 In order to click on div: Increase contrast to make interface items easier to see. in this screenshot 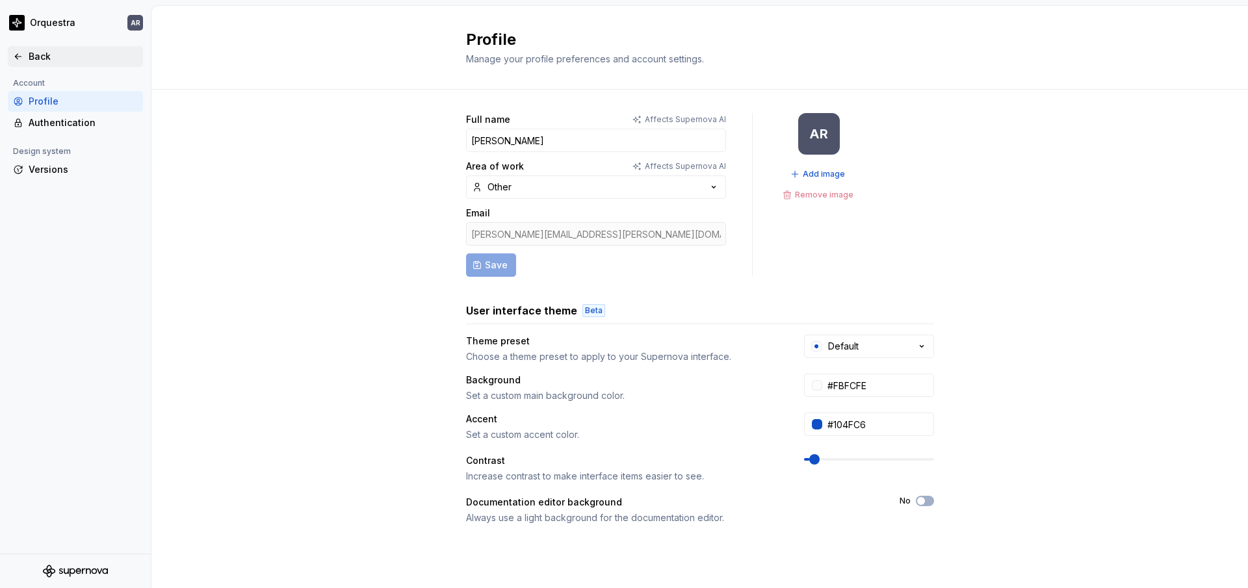, I will do `click(623, 477)`.